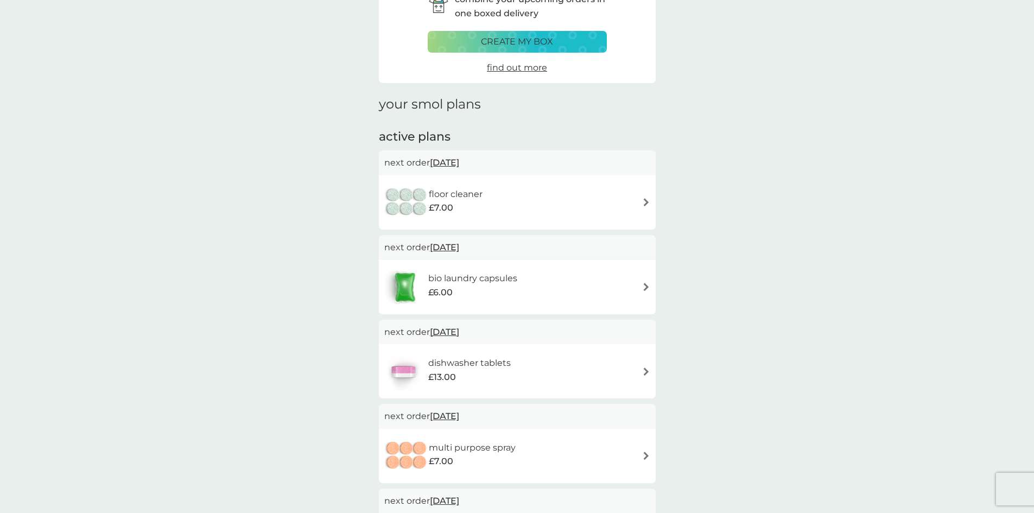 Image resolution: width=1034 pixels, height=513 pixels. Describe the element at coordinates (517, 137) in the screenshot. I see `h2: active plans` at that location.